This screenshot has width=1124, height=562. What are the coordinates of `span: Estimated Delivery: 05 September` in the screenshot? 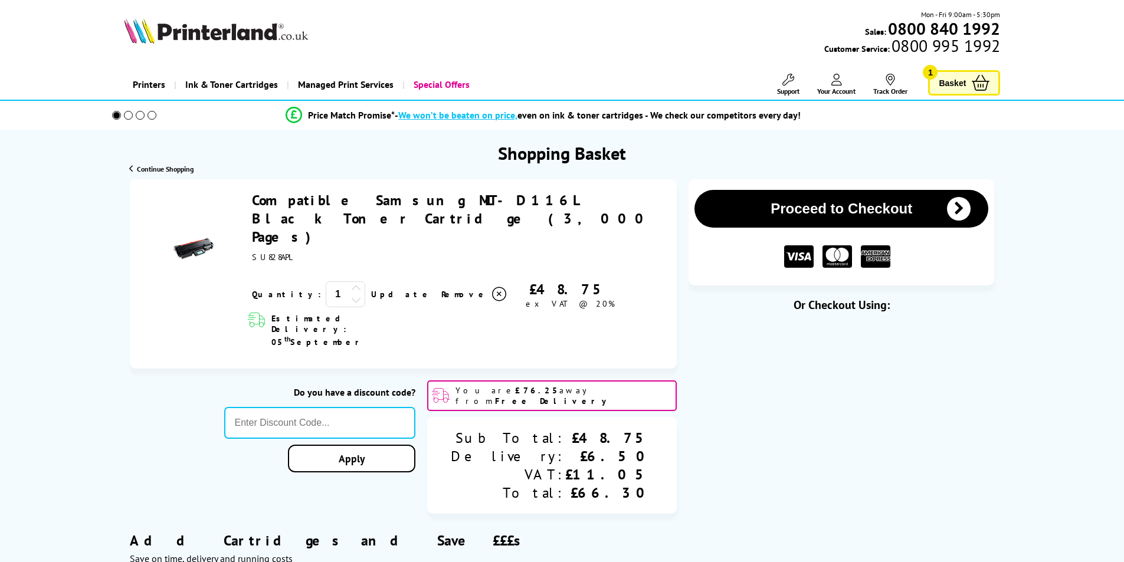 It's located at (344, 330).